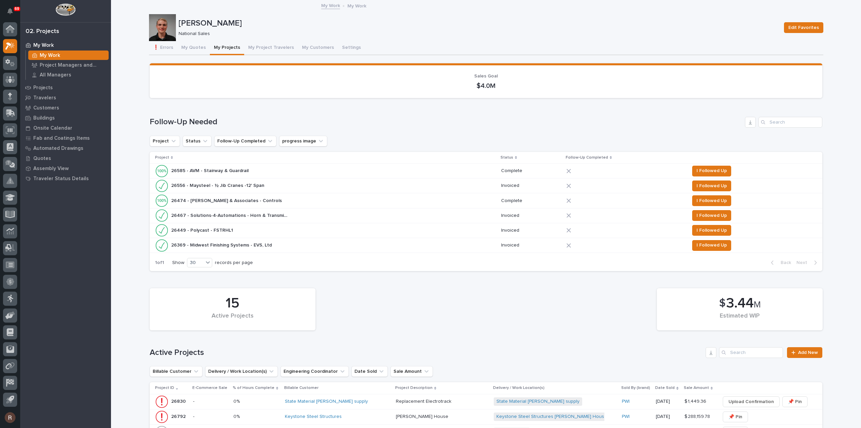 Image resolution: width=861 pixels, height=428 pixels. Describe the element at coordinates (808, 262) in the screenshot. I see `button: Next` at that location.